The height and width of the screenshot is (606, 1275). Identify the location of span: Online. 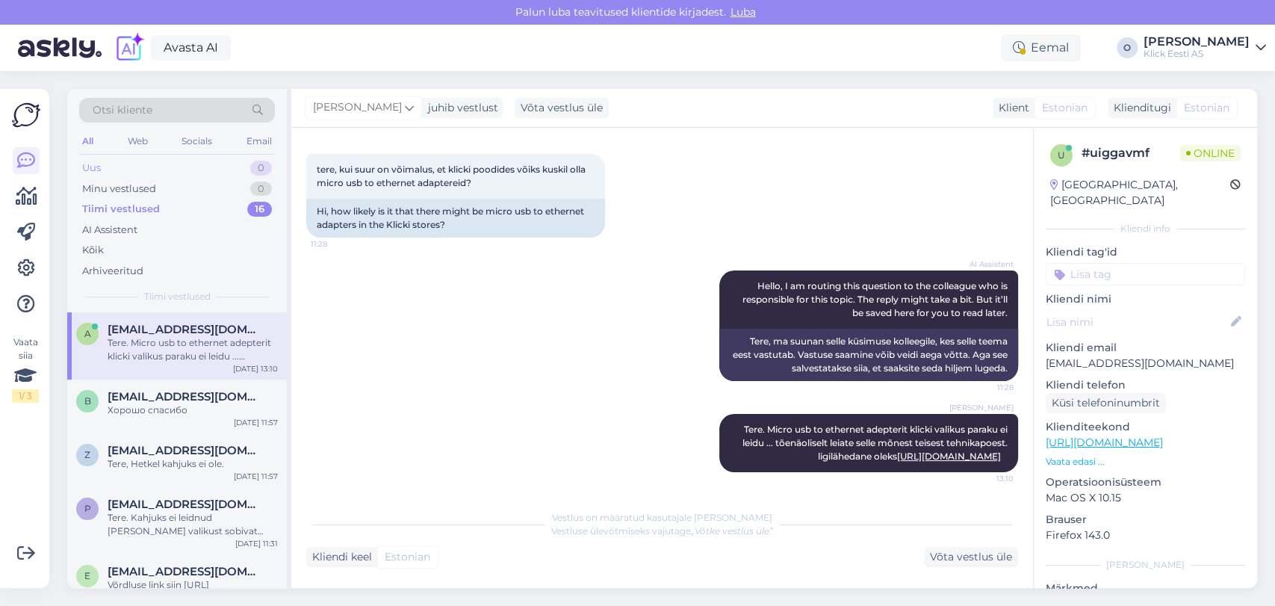
(1210, 153).